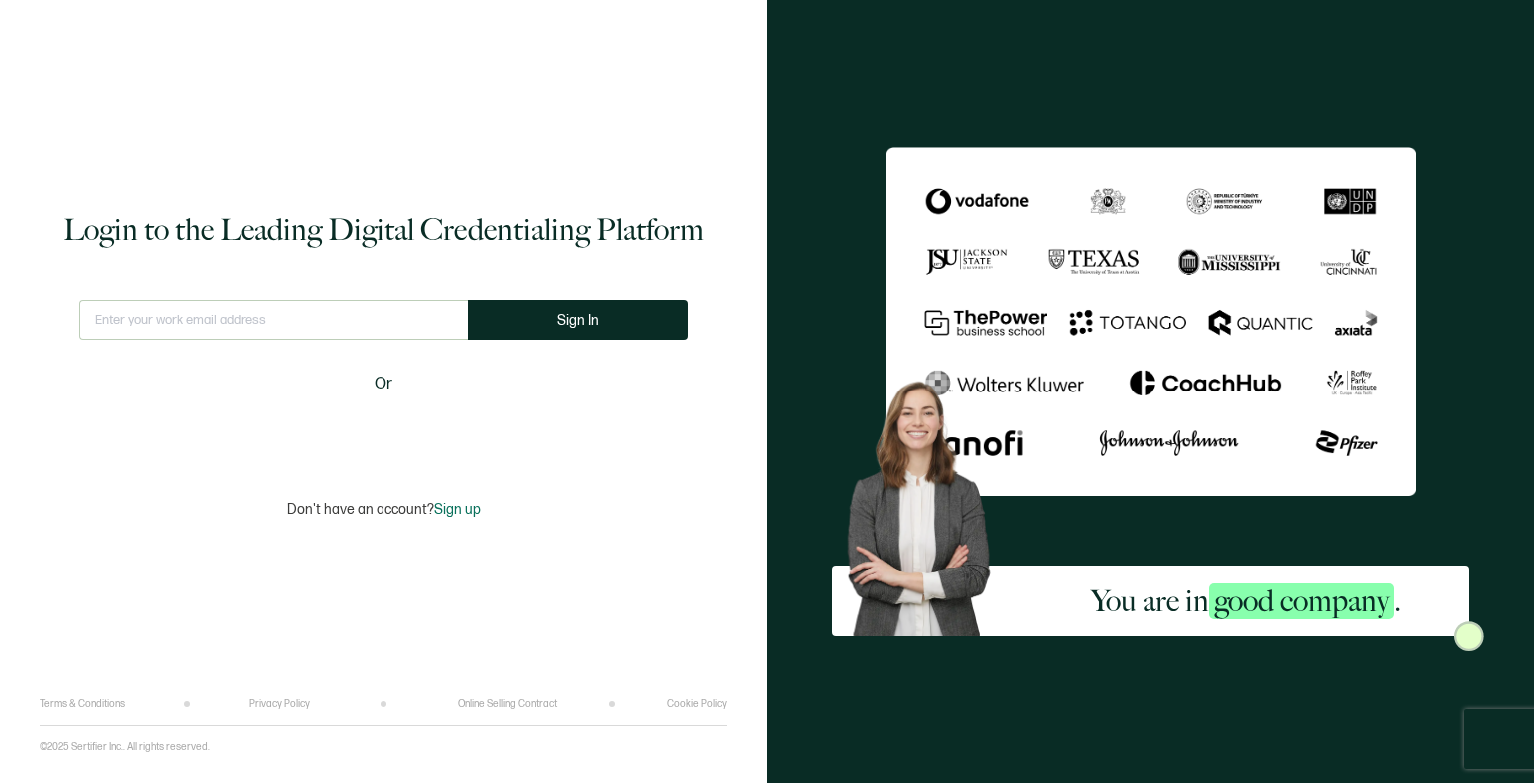  Describe the element at coordinates (1469, 636) in the screenshot. I see `img: Sertifier Login` at that location.